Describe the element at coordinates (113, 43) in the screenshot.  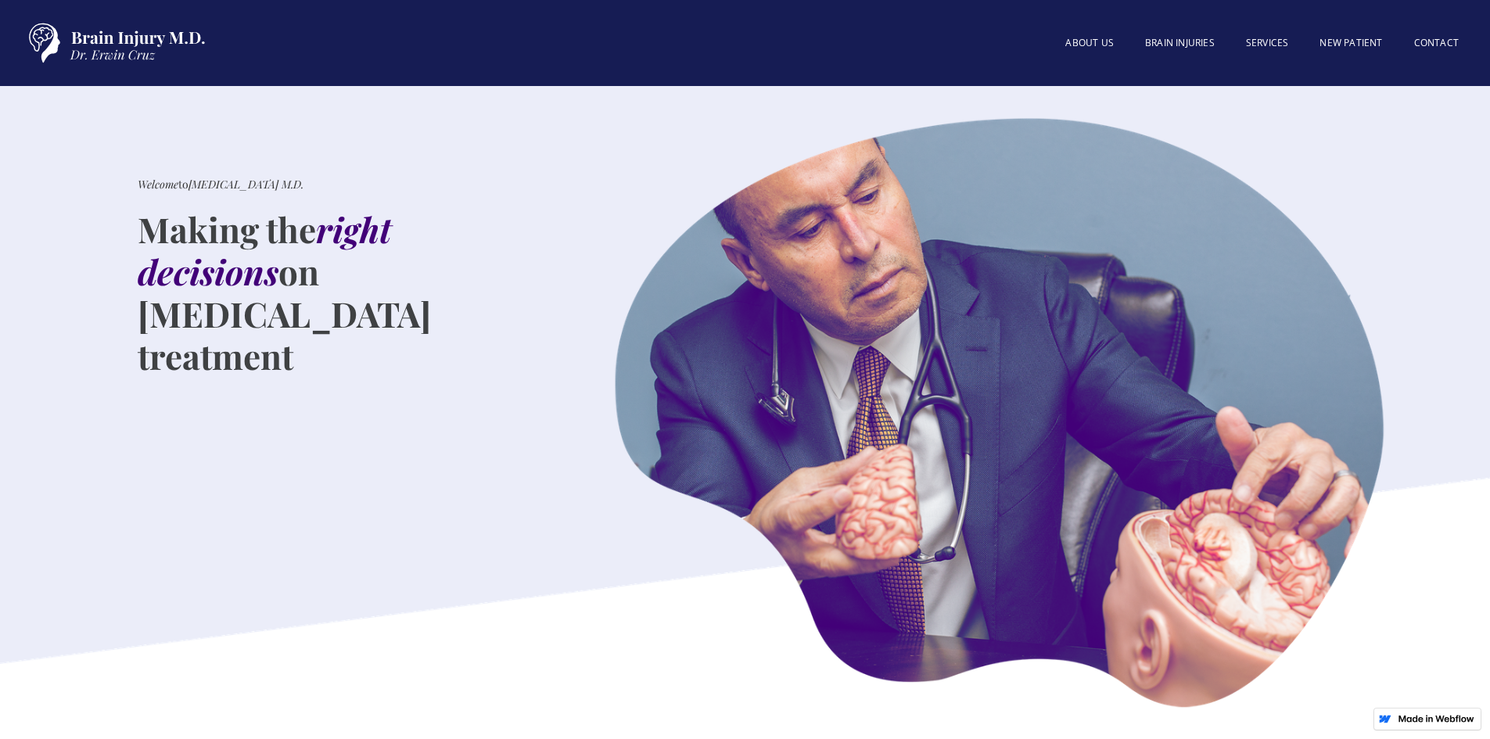
I see `a: home` at that location.